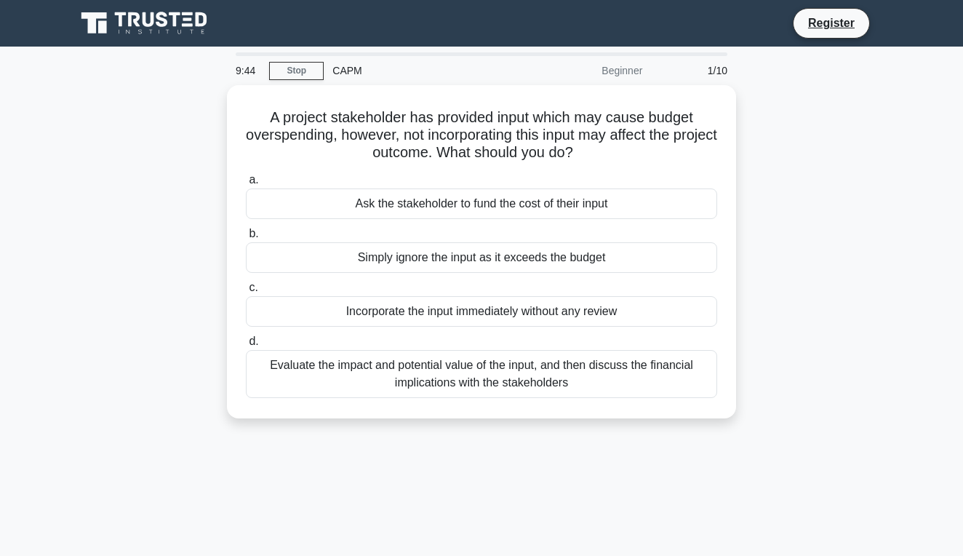  Describe the element at coordinates (831, 23) in the screenshot. I see `a: Register` at that location.